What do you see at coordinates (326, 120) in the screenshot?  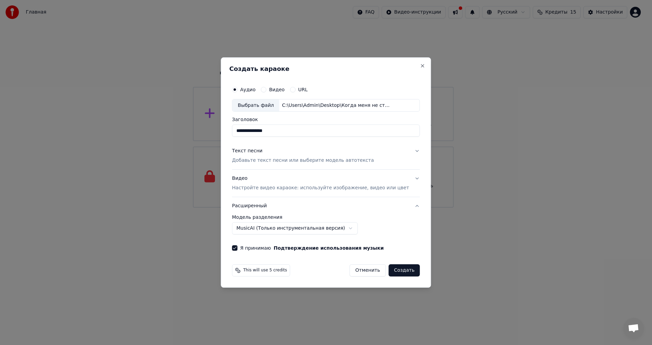 I see `label: Заголовок` at bounding box center [326, 120].